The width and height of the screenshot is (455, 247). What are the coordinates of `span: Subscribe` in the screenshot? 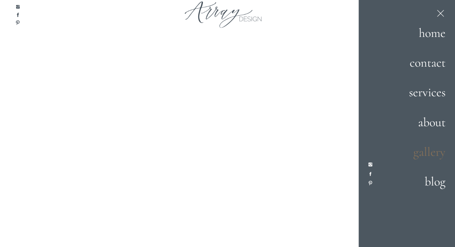 It's located at (223, 30).